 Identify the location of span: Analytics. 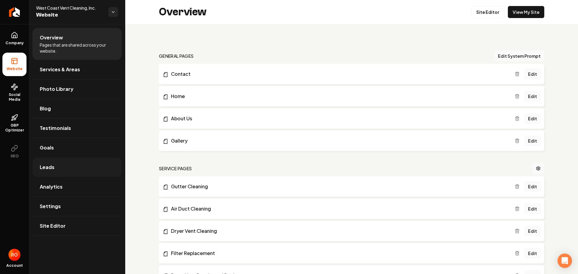
(51, 187).